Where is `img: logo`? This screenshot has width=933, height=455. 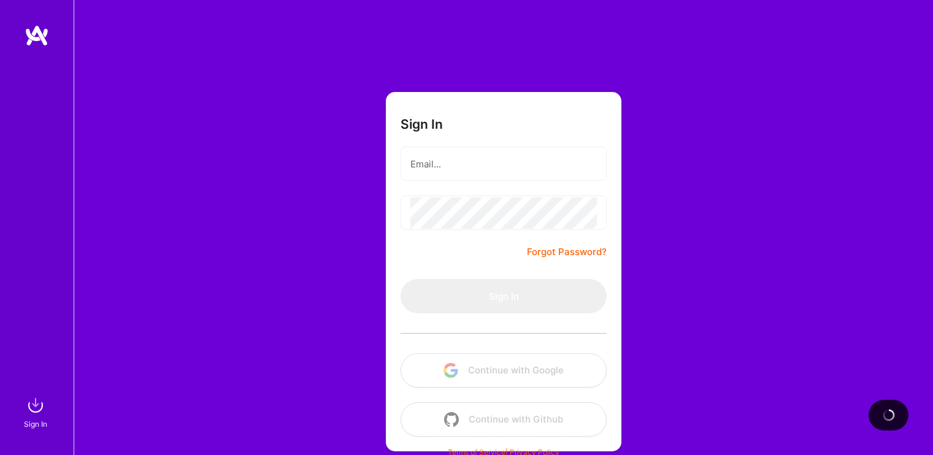 img: logo is located at coordinates (37, 36).